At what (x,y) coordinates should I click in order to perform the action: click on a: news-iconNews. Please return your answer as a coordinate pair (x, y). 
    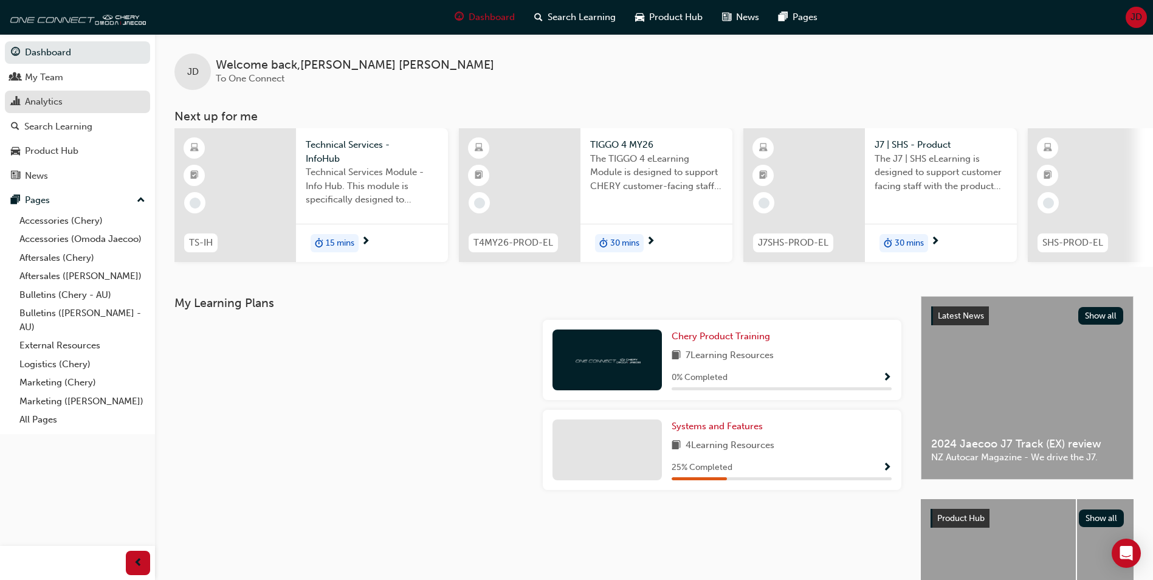
    Looking at the image, I should click on (740, 17).